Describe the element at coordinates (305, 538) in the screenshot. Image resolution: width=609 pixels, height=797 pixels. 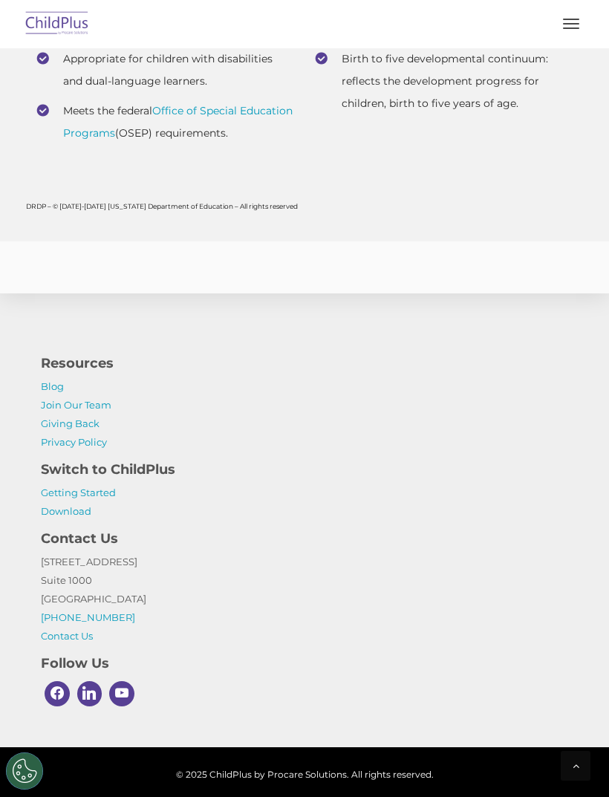
I see `h4: Contact Us` at that location.